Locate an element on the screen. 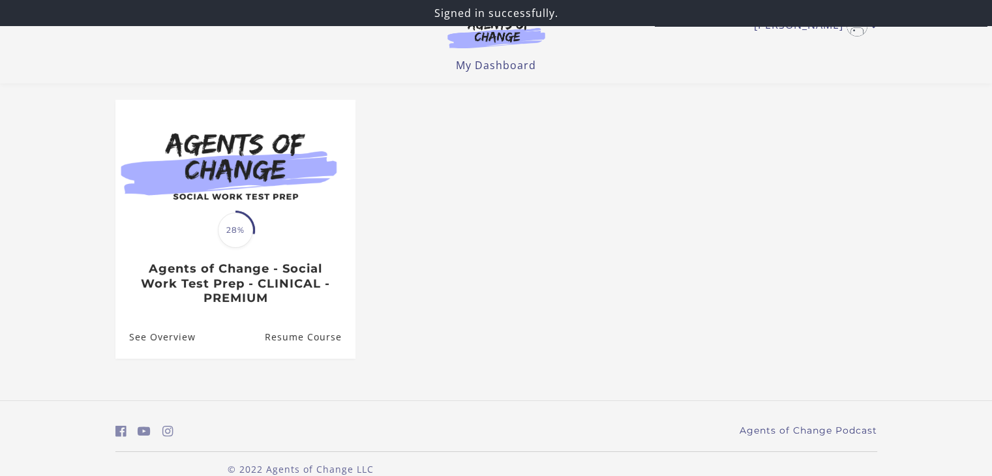 The height and width of the screenshot is (476, 992). i: https://www.youtube.com/c/AgentsofChangeTestPrepbyMeaganMitchell (Open in a new window) is located at coordinates (144, 431).